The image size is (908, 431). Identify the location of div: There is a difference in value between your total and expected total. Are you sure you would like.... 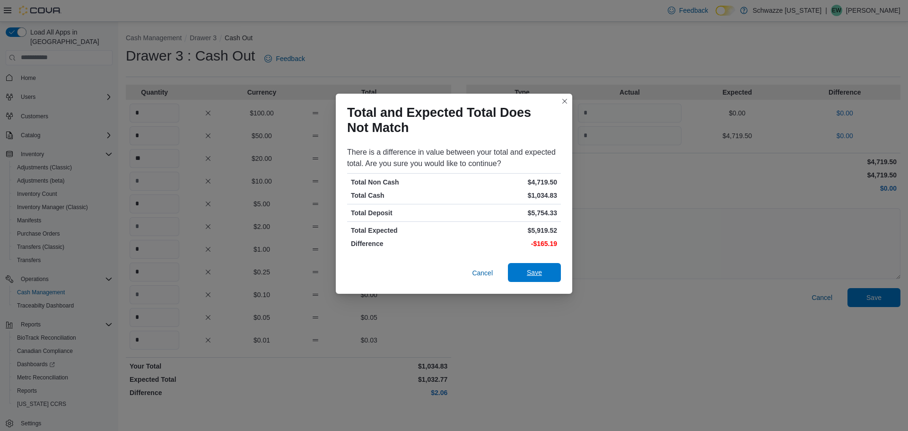
(454, 158).